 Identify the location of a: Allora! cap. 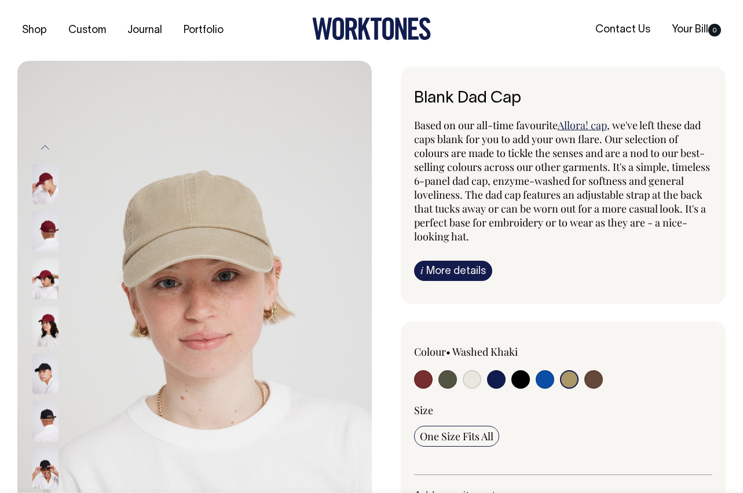
(582, 125).